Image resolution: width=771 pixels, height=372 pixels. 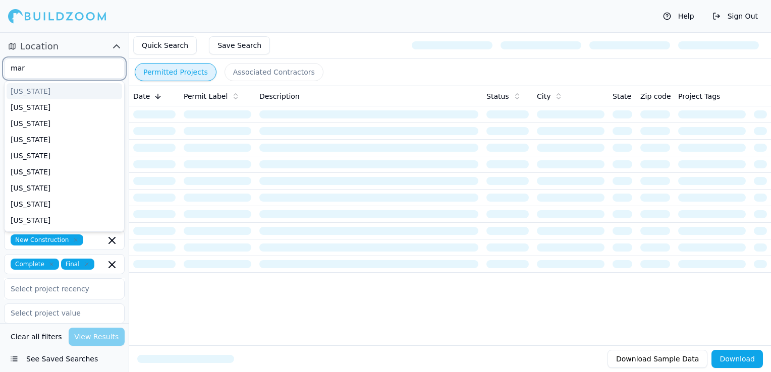 I want to click on div: Suggestions, so click(x=64, y=156).